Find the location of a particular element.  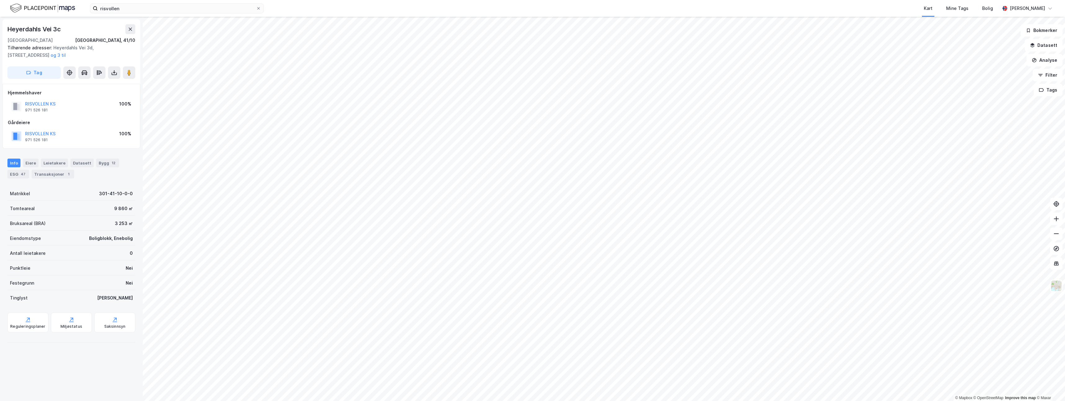

div: Matrikkel is located at coordinates (20, 194).